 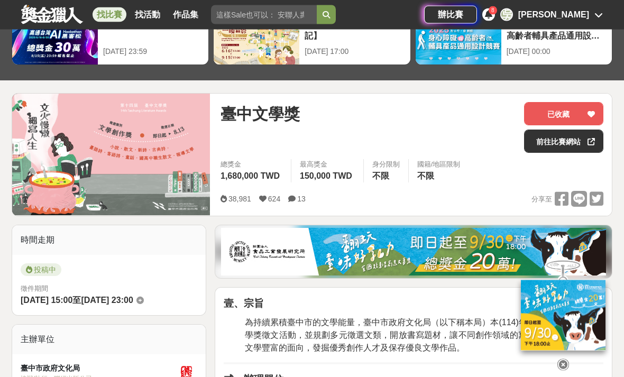 What do you see at coordinates (328, 165) in the screenshot?
I see `span: 最高獎金` at bounding box center [328, 165].